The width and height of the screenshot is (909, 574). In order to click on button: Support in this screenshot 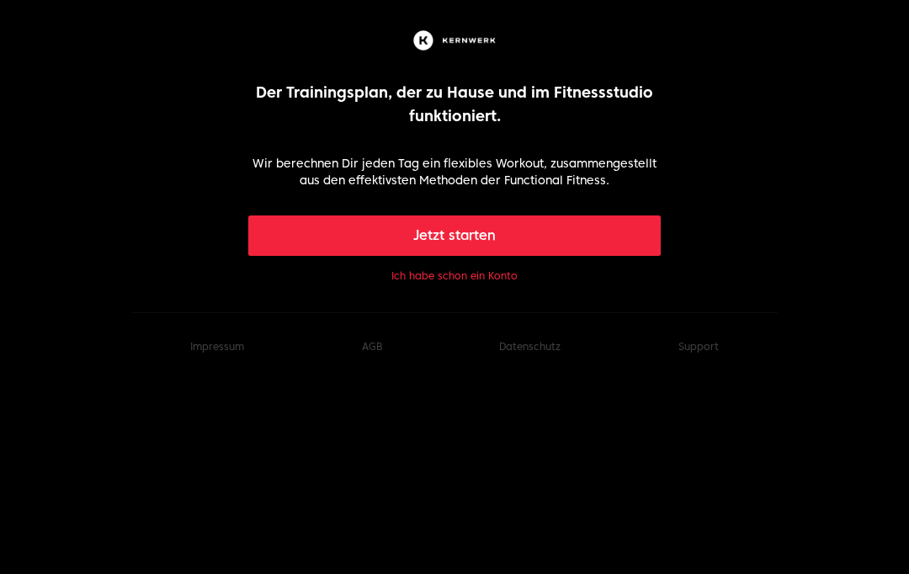, I will do `click(699, 347)`.